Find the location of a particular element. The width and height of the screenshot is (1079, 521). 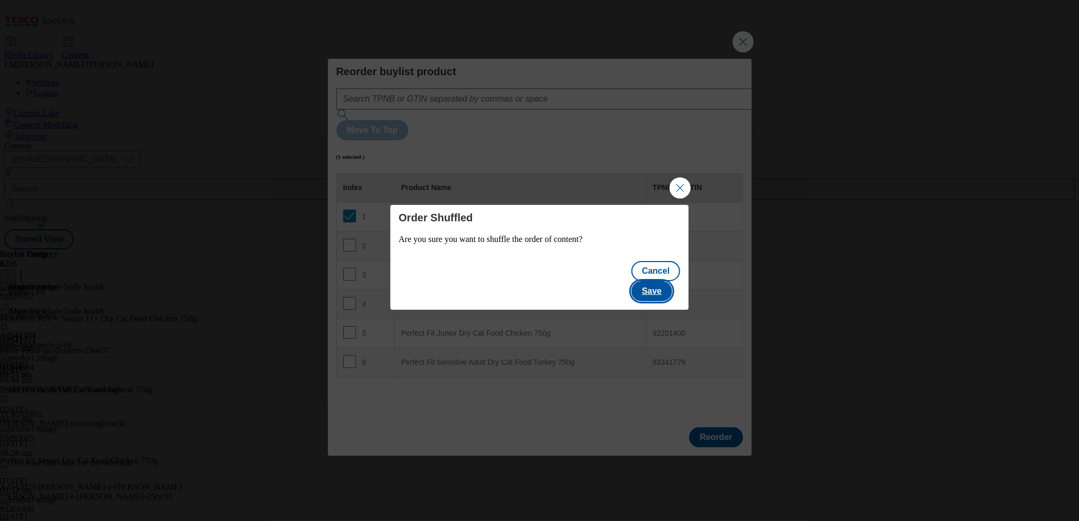

button: Cancel is located at coordinates (656, 271).